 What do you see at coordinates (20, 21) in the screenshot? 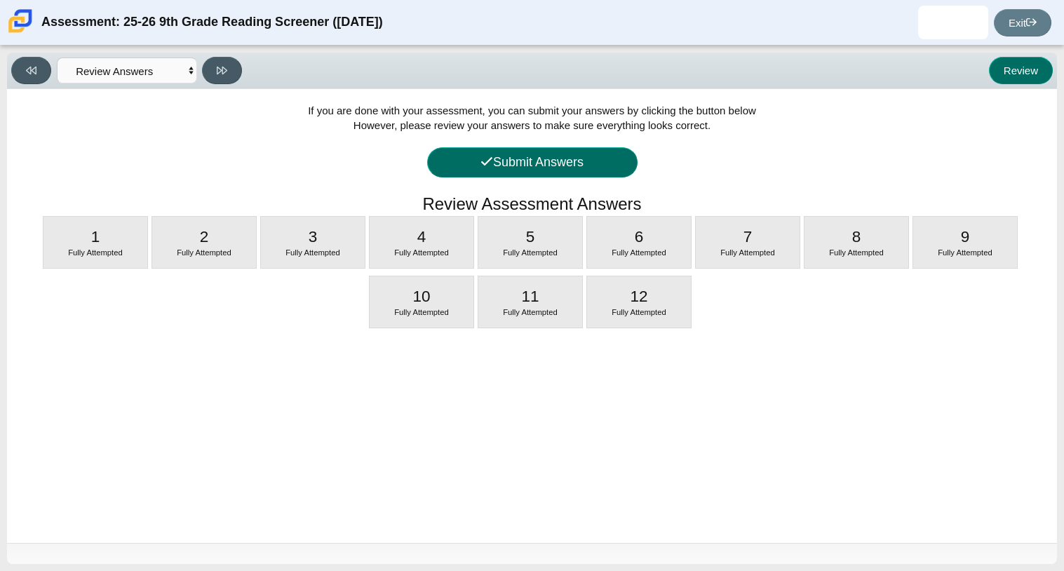
I see `img: Carmen School of Science & Technology` at bounding box center [20, 21].